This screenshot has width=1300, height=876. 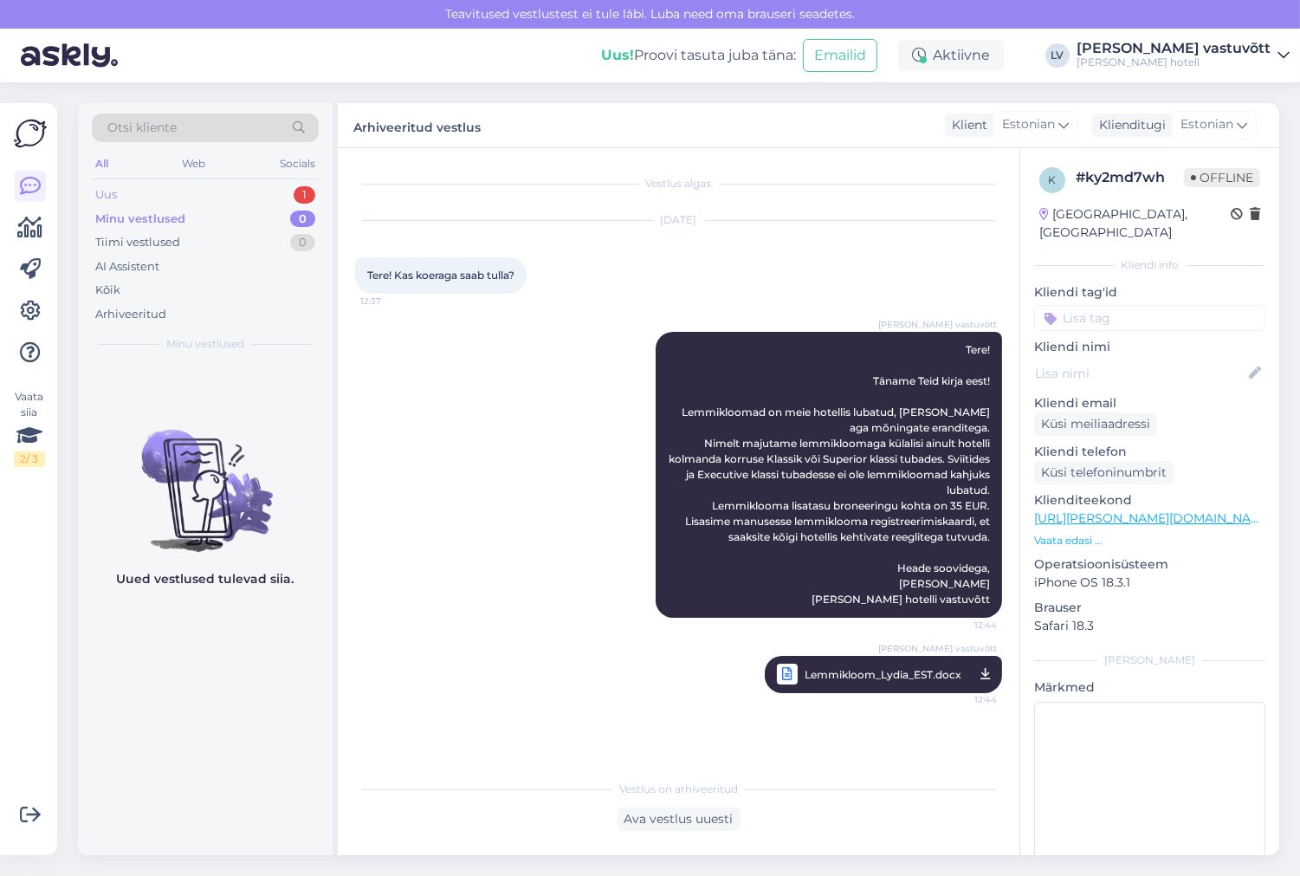 What do you see at coordinates (1150, 265) in the screenshot?
I see `div: Kliendi info` at bounding box center [1150, 265].